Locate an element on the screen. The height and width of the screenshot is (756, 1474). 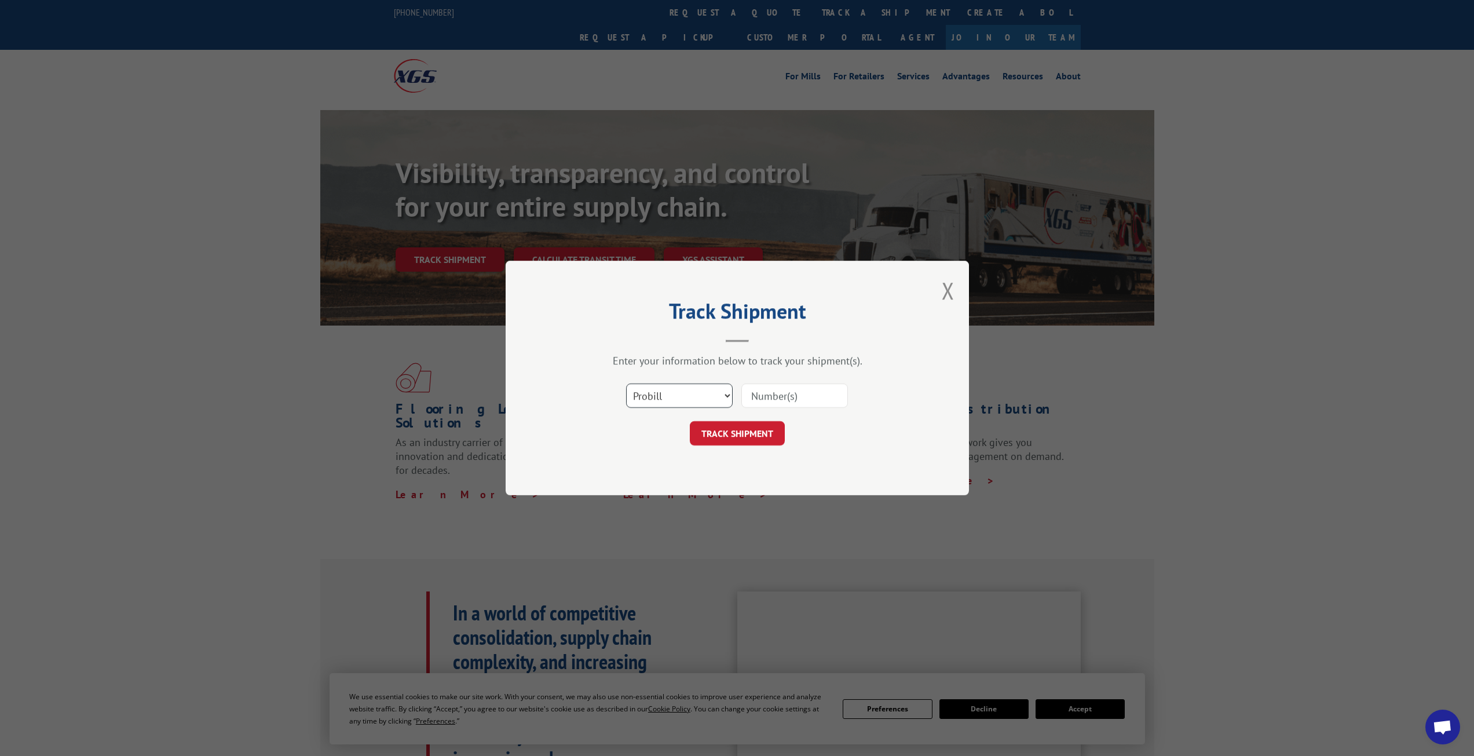
button: Close modal is located at coordinates (948, 290).